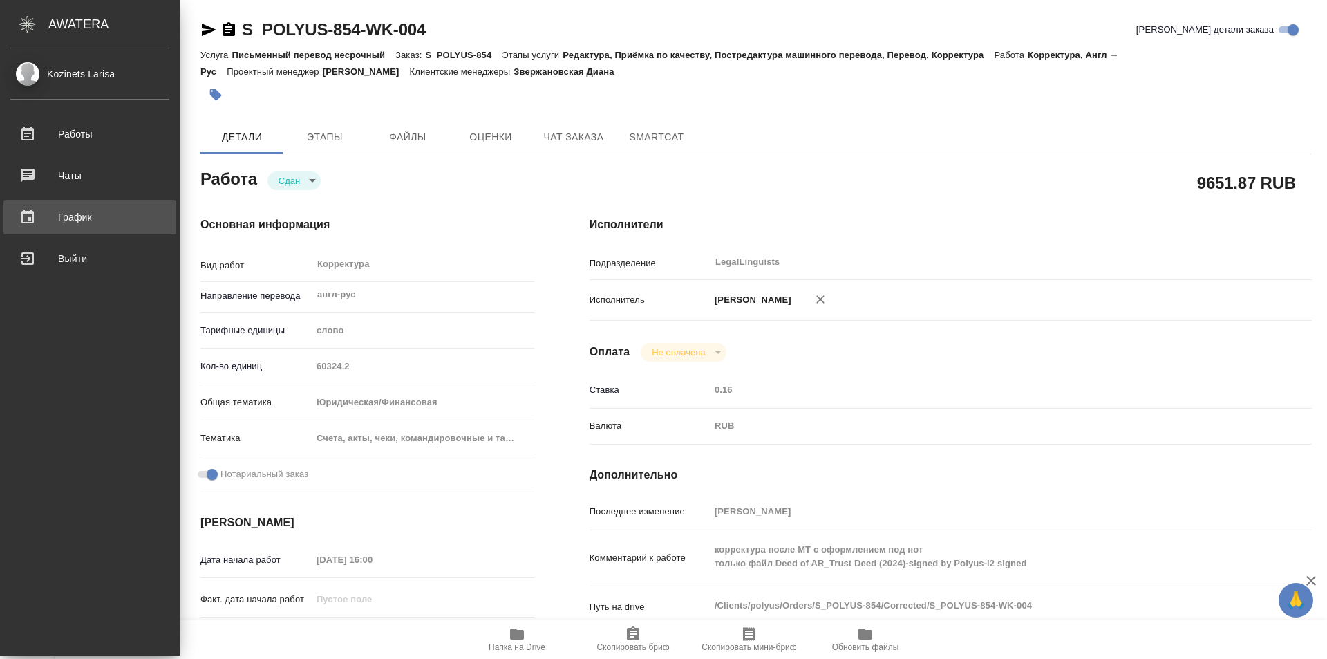  Describe the element at coordinates (610, 352) in the screenshot. I see `h4: Оплата` at that location.